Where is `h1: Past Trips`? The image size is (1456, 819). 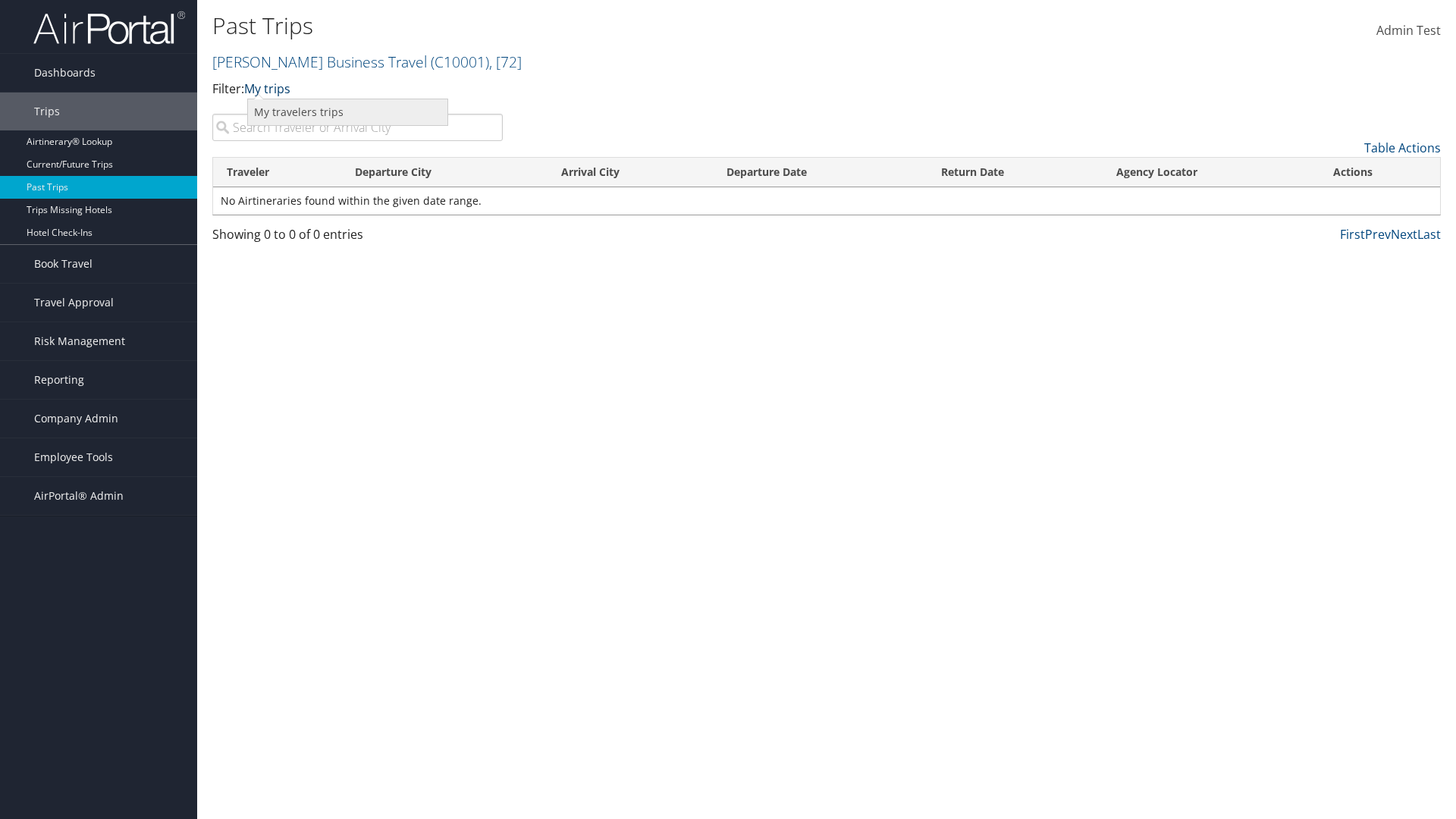
h1: Past Trips is located at coordinates (622, 26).